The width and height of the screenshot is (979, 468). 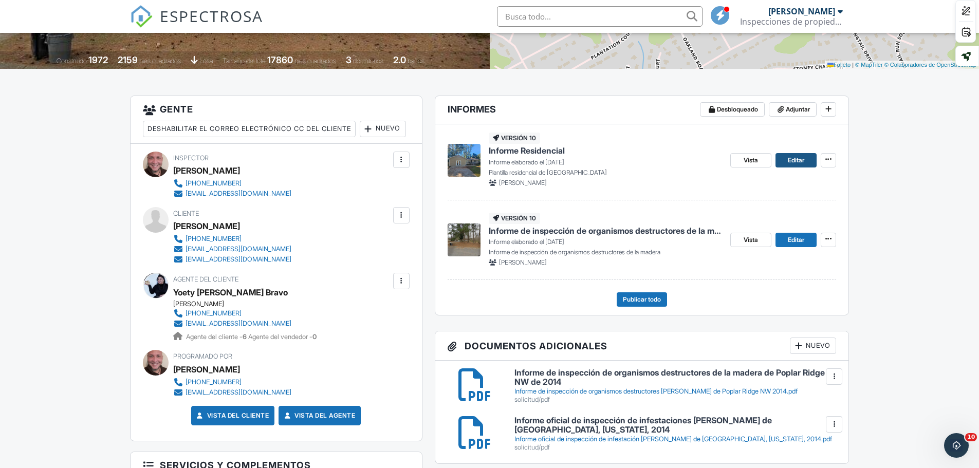 I want to click on font: losa, so click(x=206, y=61).